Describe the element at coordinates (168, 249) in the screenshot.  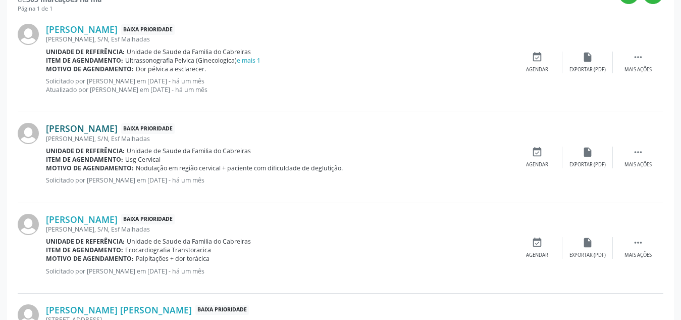
I see `span: Ecocardiografia Transtoracica` at that location.